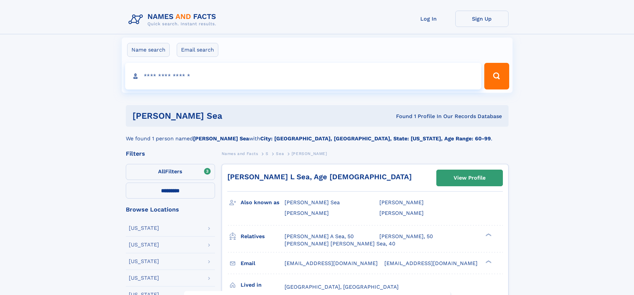  Describe the element at coordinates (148, 50) in the screenshot. I see `label: Name search` at that location.